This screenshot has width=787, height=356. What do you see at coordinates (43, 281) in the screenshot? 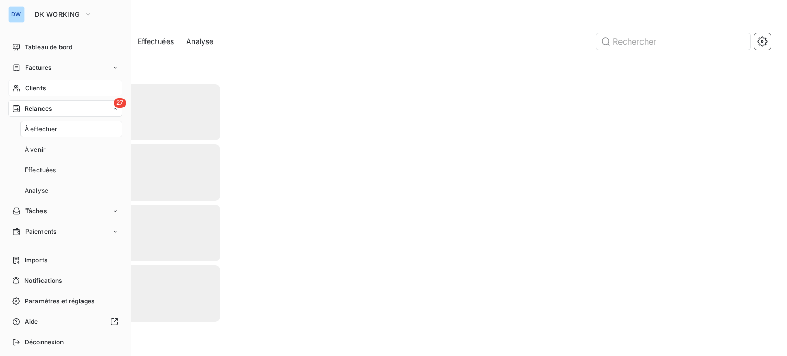
I see `span: Notifications` at bounding box center [43, 281].